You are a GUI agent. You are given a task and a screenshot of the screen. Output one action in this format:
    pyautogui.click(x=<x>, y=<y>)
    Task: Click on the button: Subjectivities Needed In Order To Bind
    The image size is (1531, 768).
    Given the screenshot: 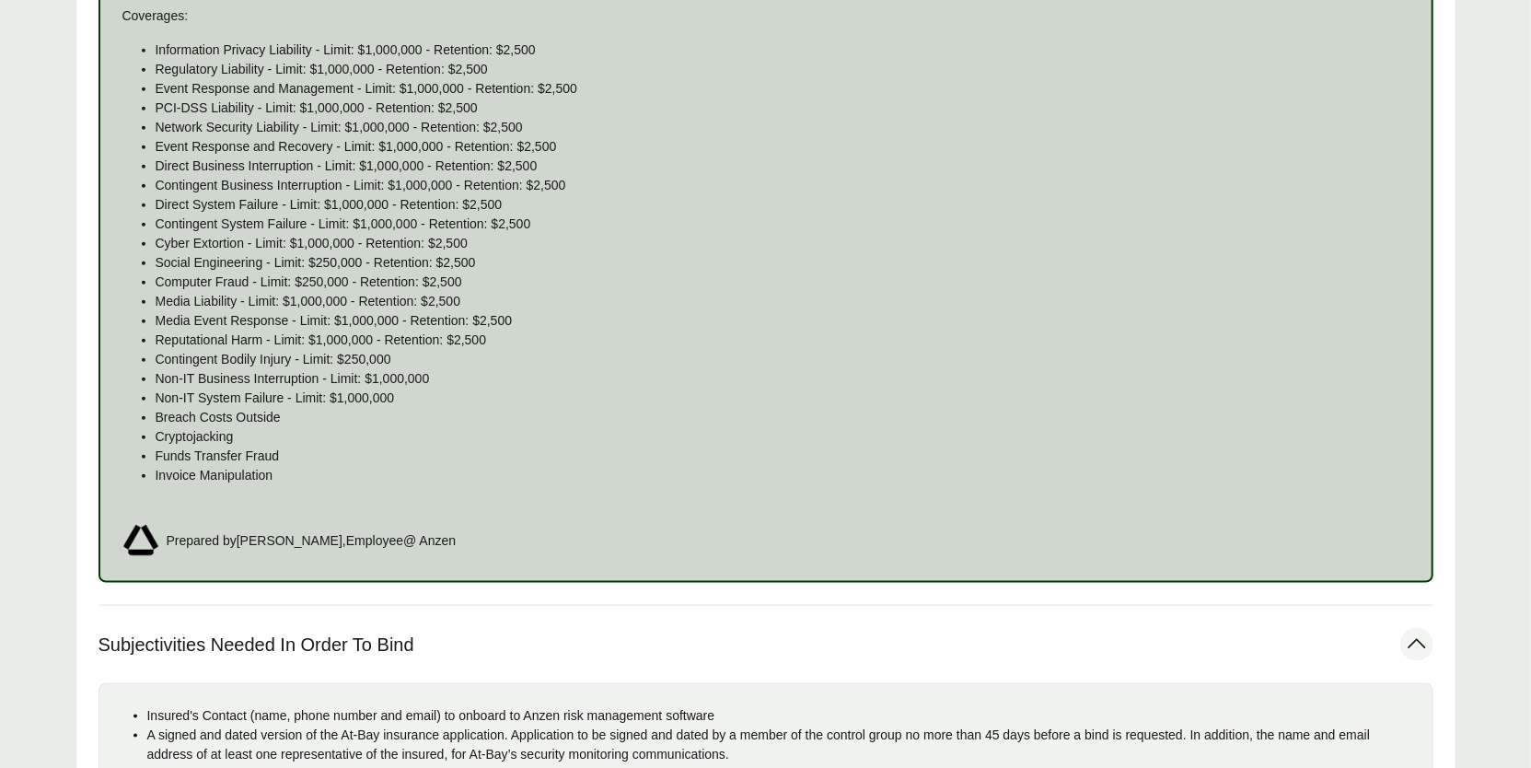 What is the action you would take?
    pyautogui.click(x=766, y=644)
    